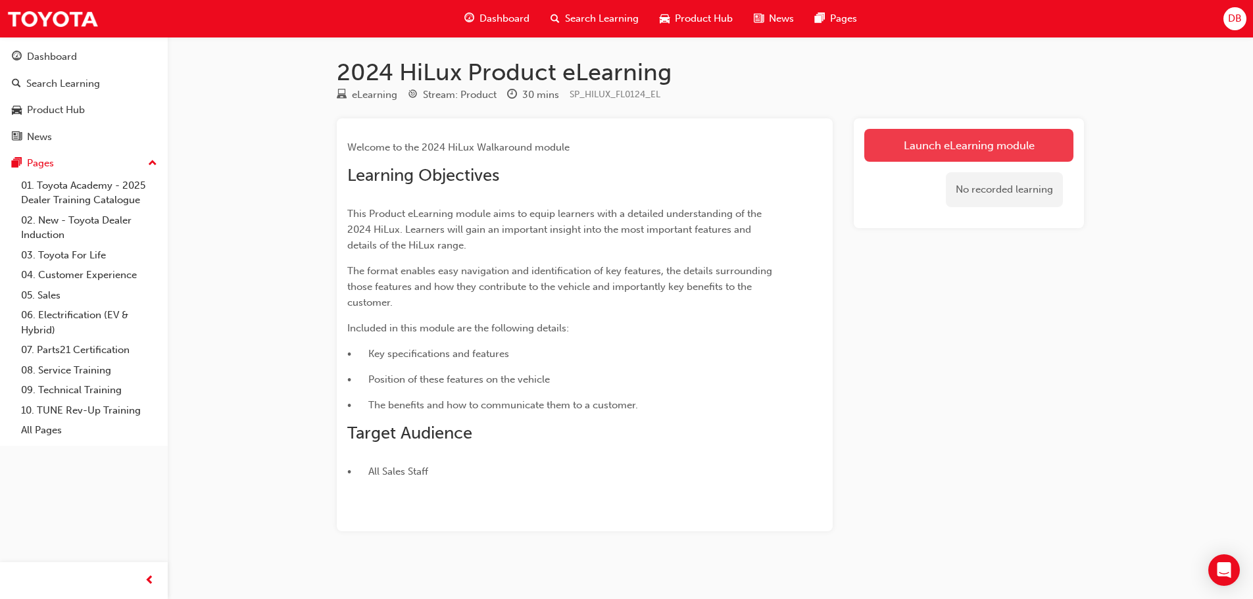 This screenshot has width=1253, height=599. Describe the element at coordinates (458, 147) in the screenshot. I see `span: Welcome to the 2024 HiLux Walkaround module` at that location.